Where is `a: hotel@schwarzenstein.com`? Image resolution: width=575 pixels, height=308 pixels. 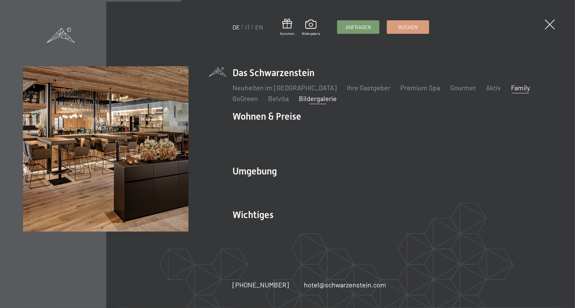
a: hotel@schwarzenstein.com is located at coordinates (345, 285).